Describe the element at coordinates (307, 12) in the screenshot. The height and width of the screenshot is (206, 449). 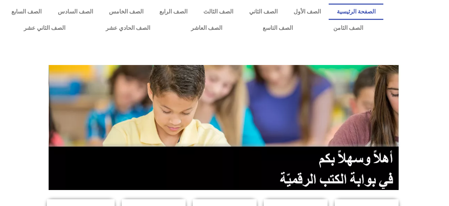
I see `a: الصف الأول` at that location.